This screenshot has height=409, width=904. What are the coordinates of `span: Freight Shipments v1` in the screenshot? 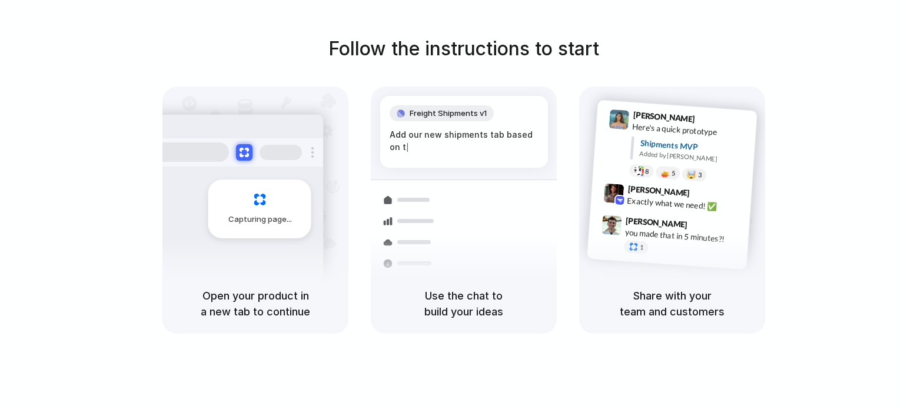 It's located at (448, 114).